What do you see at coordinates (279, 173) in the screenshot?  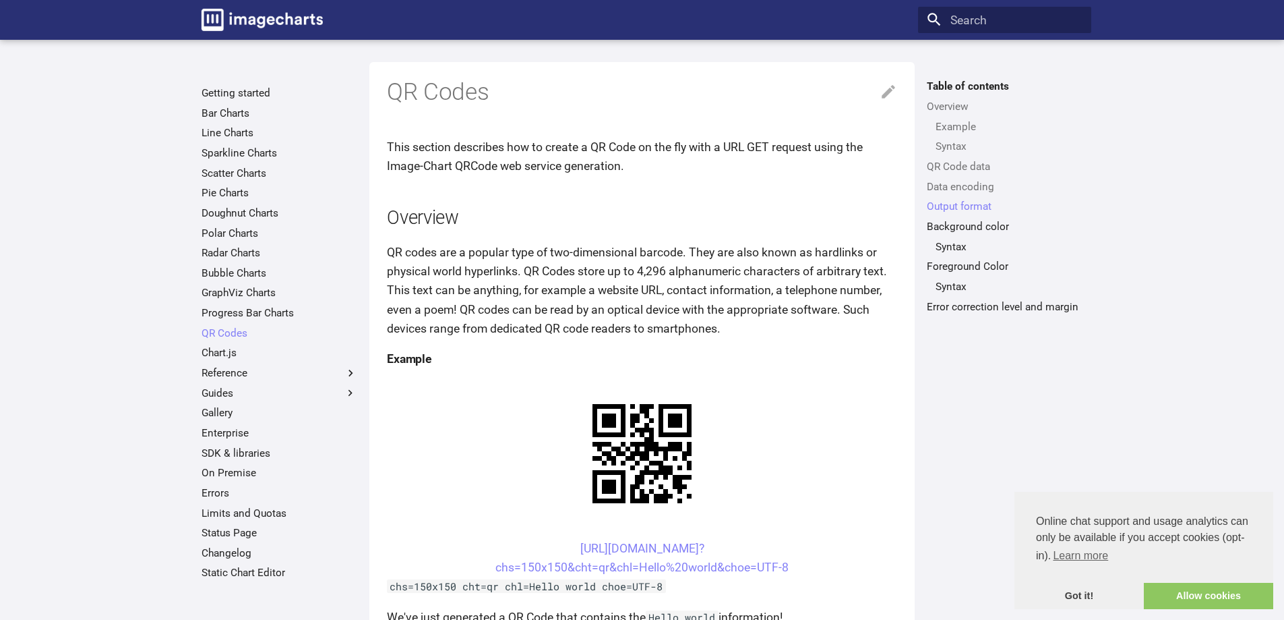 I see `a: Scatter Charts` at bounding box center [279, 173].